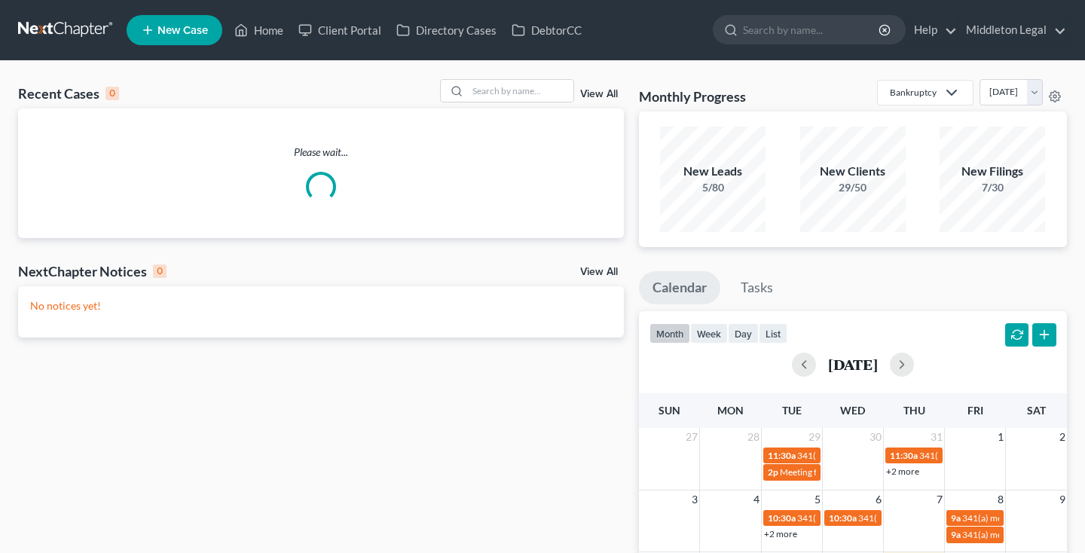 The width and height of the screenshot is (1085, 553). I want to click on button: day, so click(743, 333).